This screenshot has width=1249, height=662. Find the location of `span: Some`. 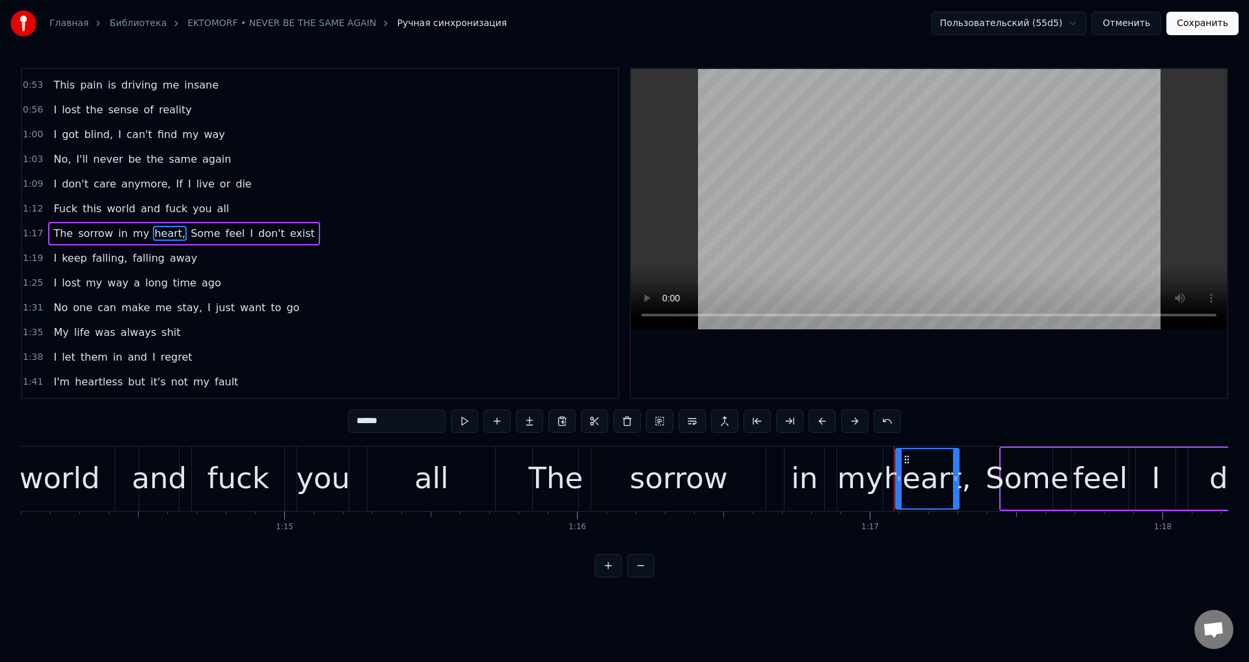

span: Some is located at coordinates (205, 233).